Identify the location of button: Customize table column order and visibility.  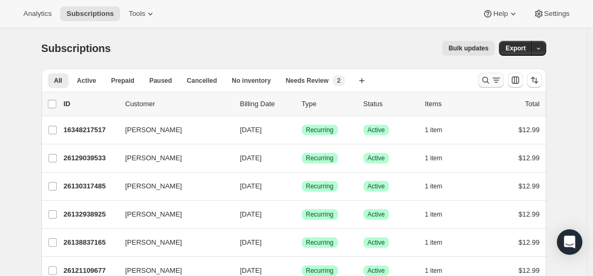
(515, 80).